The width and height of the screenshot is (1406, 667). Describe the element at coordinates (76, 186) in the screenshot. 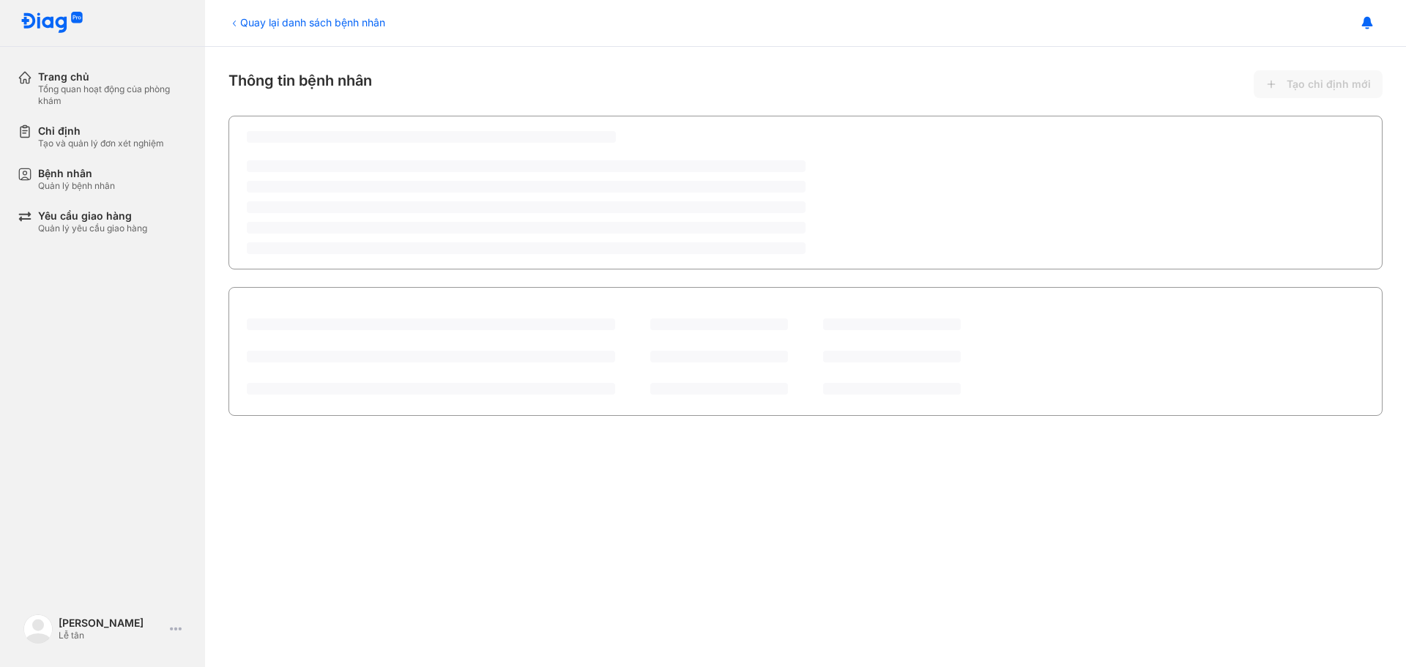

I see `div: Quản lý bệnh nhân` at that location.